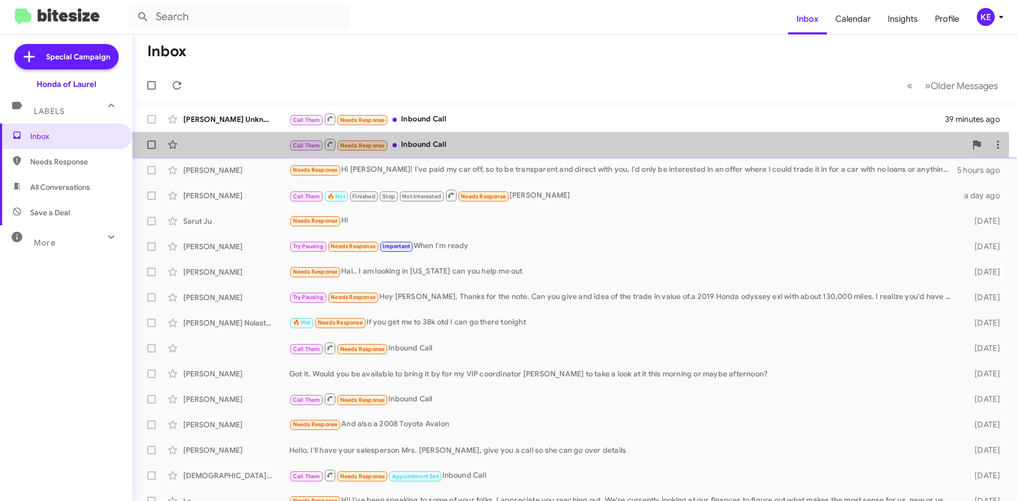 The height and width of the screenshot is (501, 1017). I want to click on span: Finished, so click(364, 196).